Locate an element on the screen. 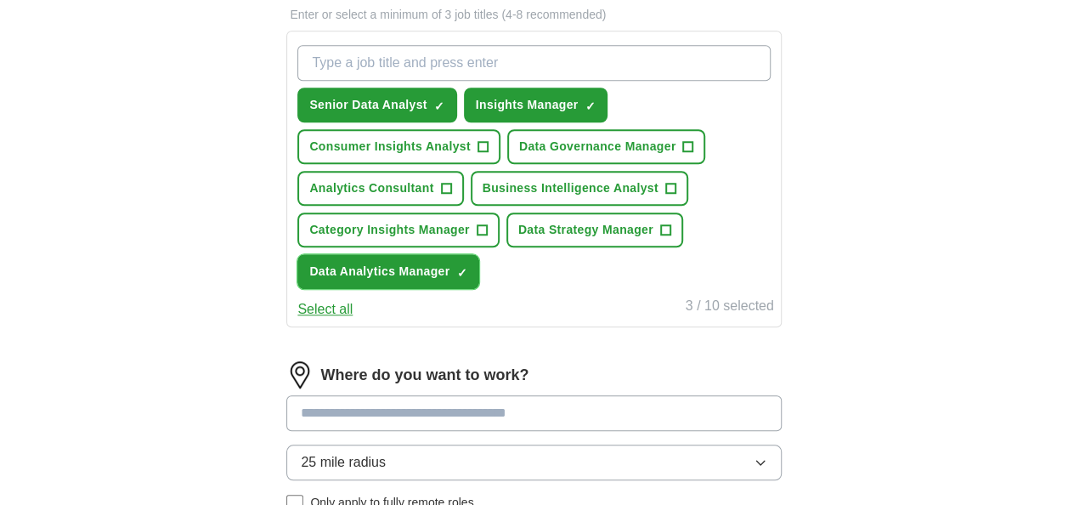 The image size is (1068, 505). label: Where do you want to work? is located at coordinates (424, 375).